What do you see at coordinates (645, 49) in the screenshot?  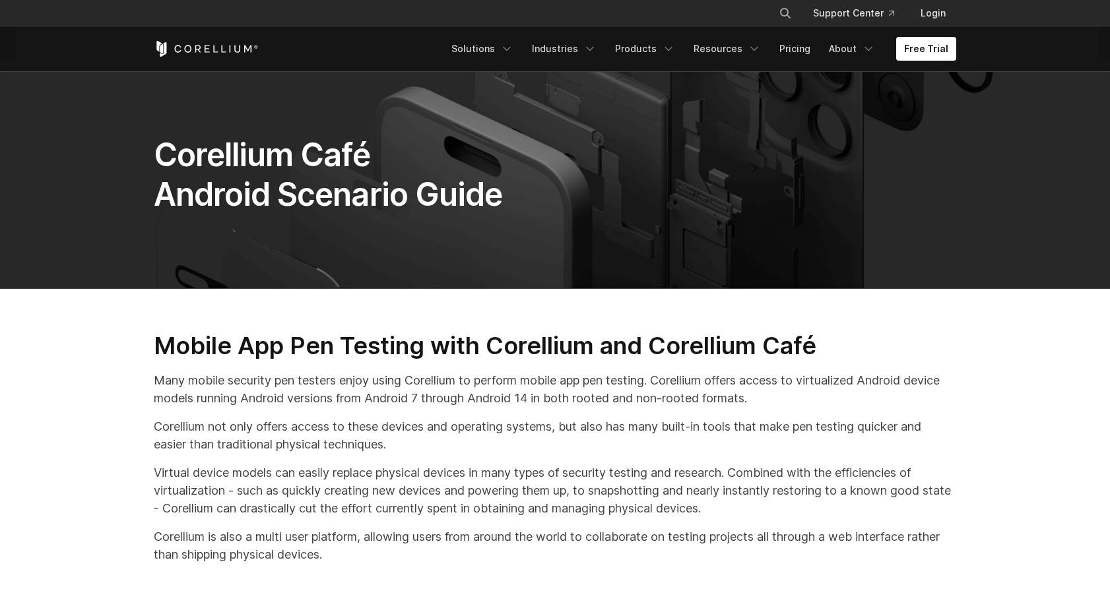 I see `a: Products` at bounding box center [645, 49].